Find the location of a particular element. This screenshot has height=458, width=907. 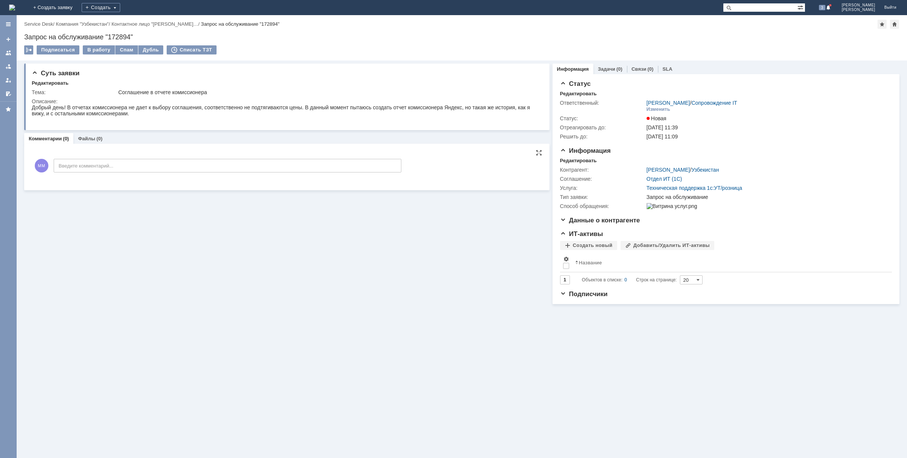

div: Сделать домашней страницей is located at coordinates (894, 24).